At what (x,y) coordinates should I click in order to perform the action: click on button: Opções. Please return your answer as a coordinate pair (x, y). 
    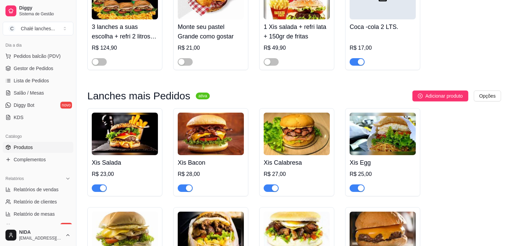
    Looking at the image, I should click on (487, 96).